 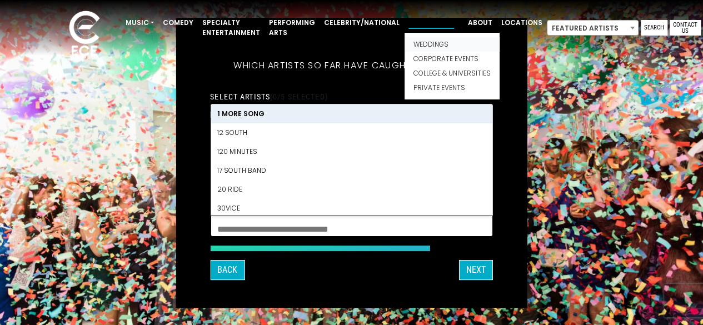 What do you see at coordinates (452, 88) in the screenshot?
I see `a: Private Events` at bounding box center [452, 88].